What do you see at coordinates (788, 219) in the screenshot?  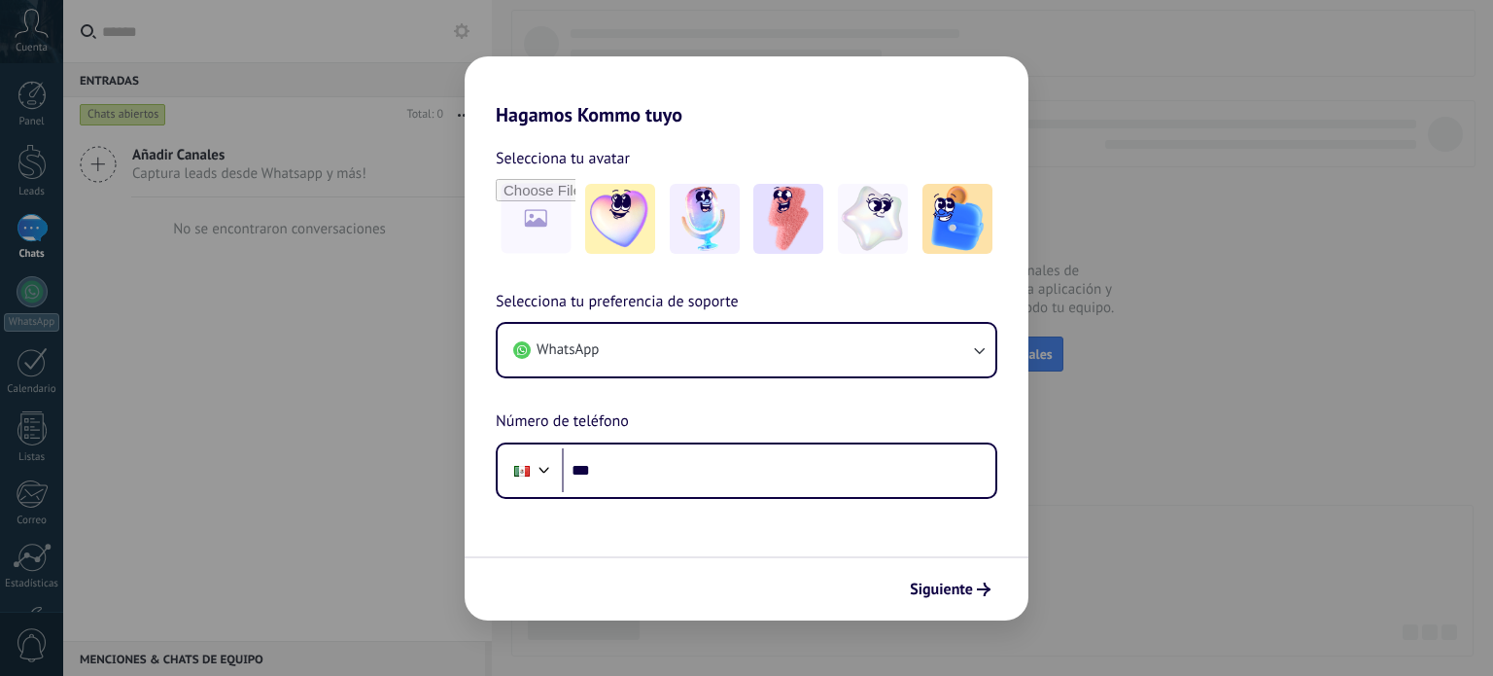 I see `img: -3.jpeg` at bounding box center [788, 219].